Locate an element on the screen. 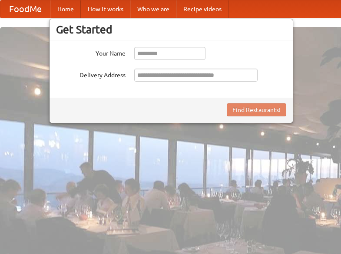 The image size is (341, 254). a: Home is located at coordinates (66, 9).